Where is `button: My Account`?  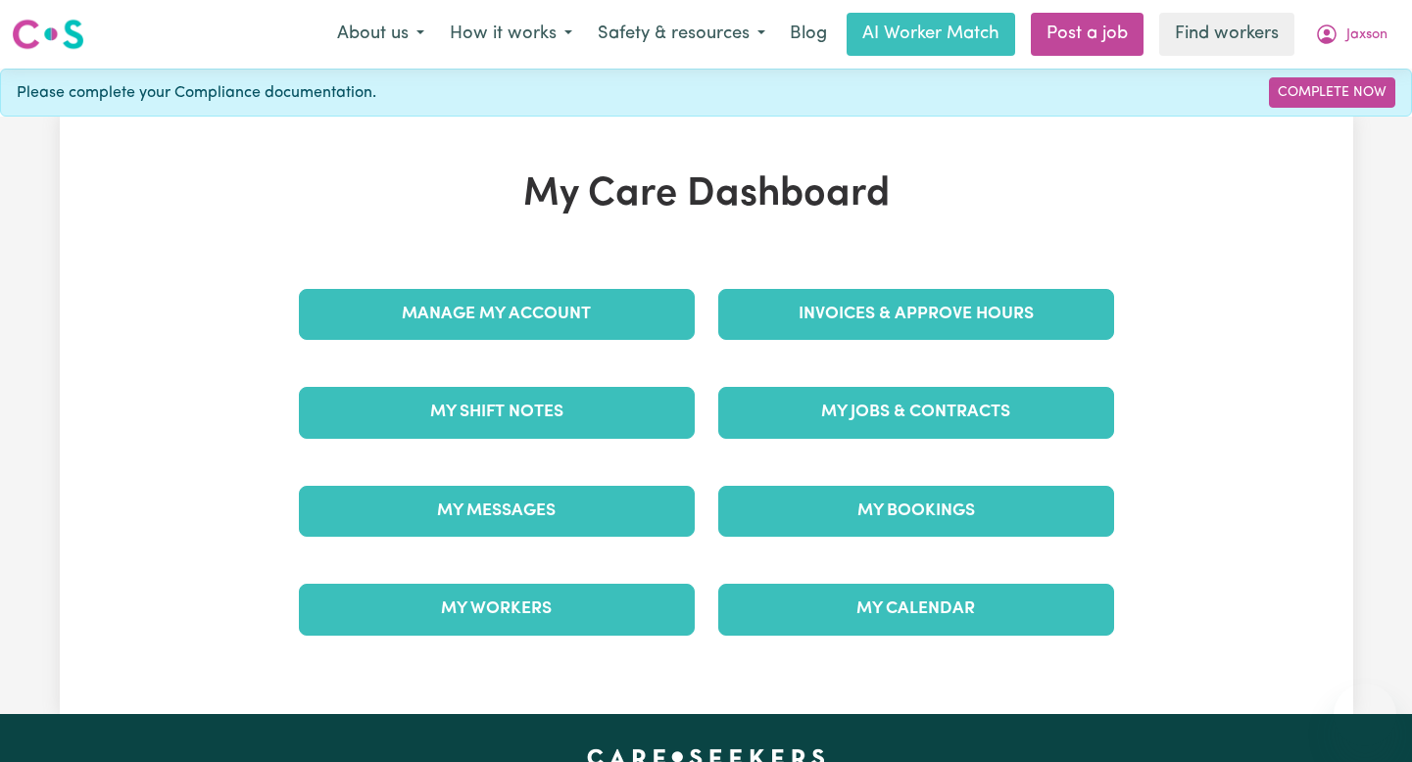 button: My Account is located at coordinates (1351, 34).